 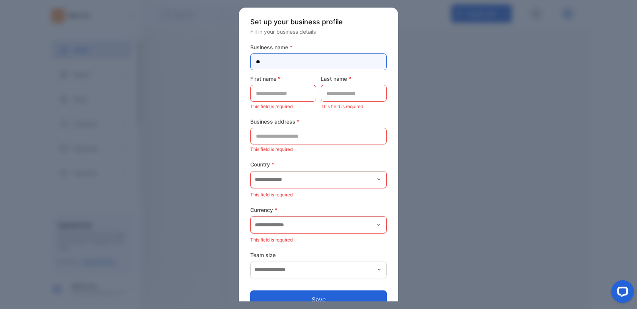 What do you see at coordinates (318, 121) in the screenshot?
I see `label: Business address` at bounding box center [318, 121].